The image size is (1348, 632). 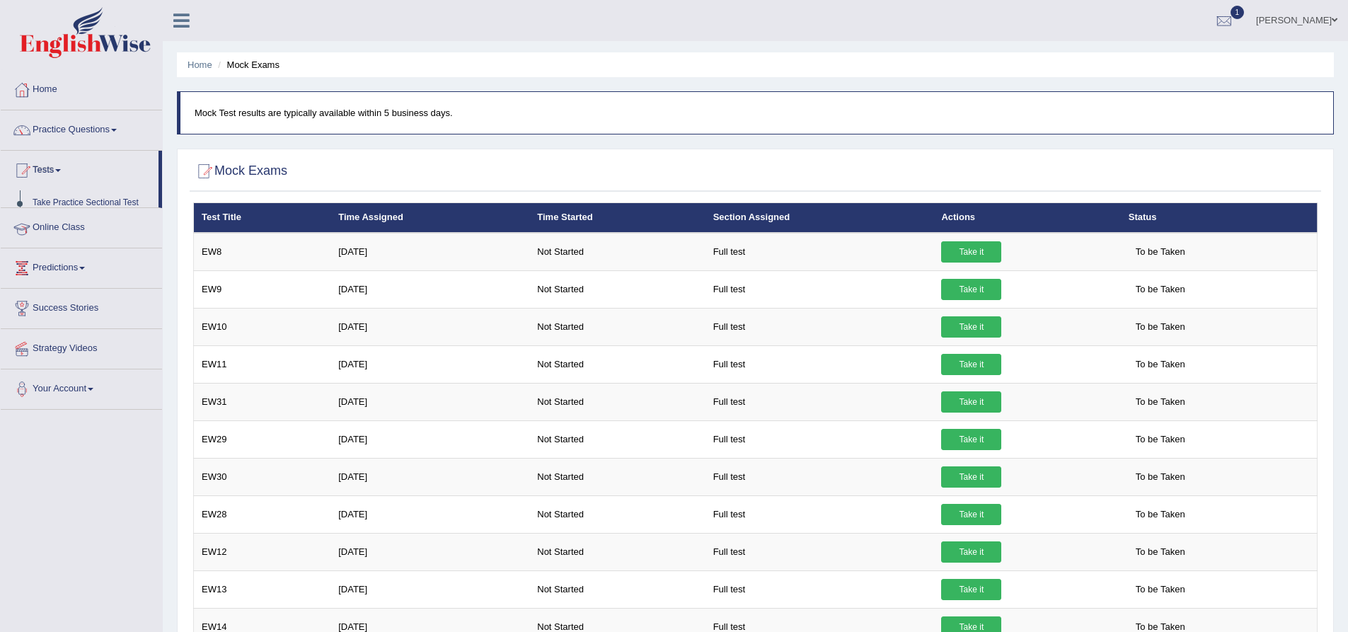 What do you see at coordinates (247, 64) in the screenshot?
I see `li: Mock Exams` at bounding box center [247, 64].